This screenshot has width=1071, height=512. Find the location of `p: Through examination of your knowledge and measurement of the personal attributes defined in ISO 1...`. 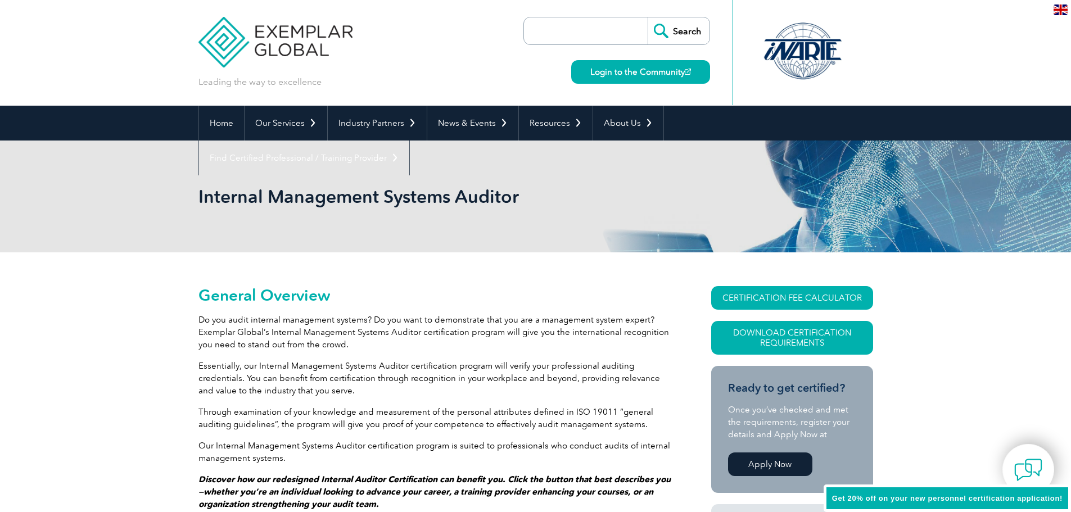

p: Through examination of your knowledge and measurement of the personal attributes defined in ISO 1... is located at coordinates (435, 418).